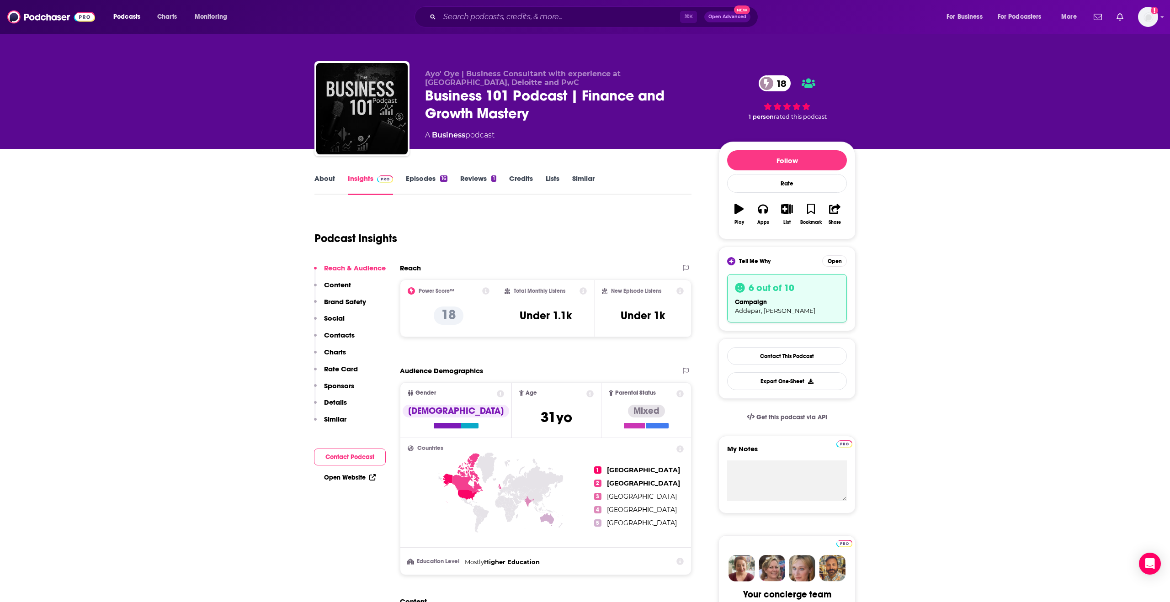 The image size is (1170, 602). What do you see at coordinates (598, 497) in the screenshot?
I see `span: 3` at bounding box center [598, 497].